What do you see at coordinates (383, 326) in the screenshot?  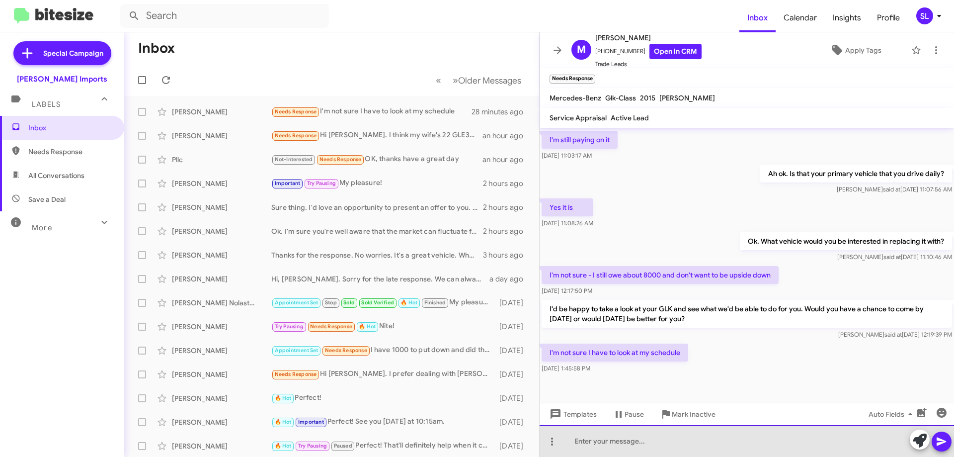 I see `div: Nite!` at bounding box center [383, 326].